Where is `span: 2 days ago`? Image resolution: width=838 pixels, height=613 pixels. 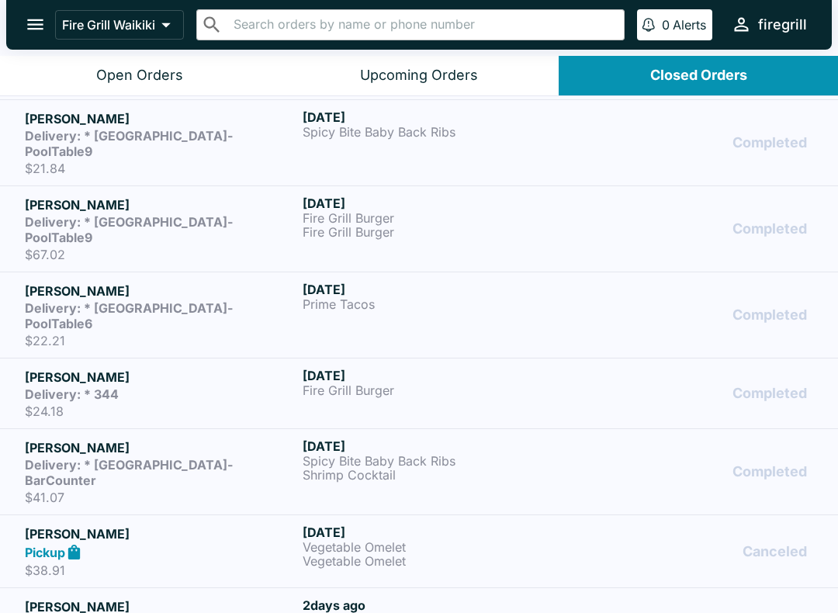 span: 2 days ago is located at coordinates (334, 605).